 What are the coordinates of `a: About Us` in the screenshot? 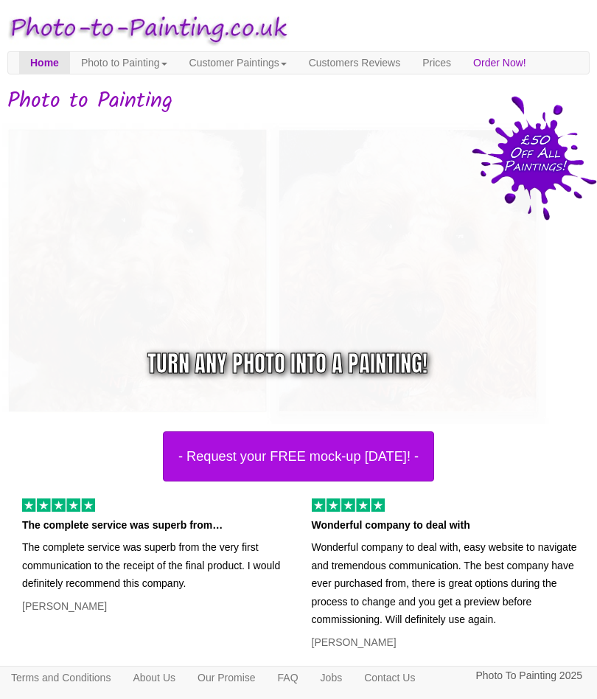 It's located at (154, 678).